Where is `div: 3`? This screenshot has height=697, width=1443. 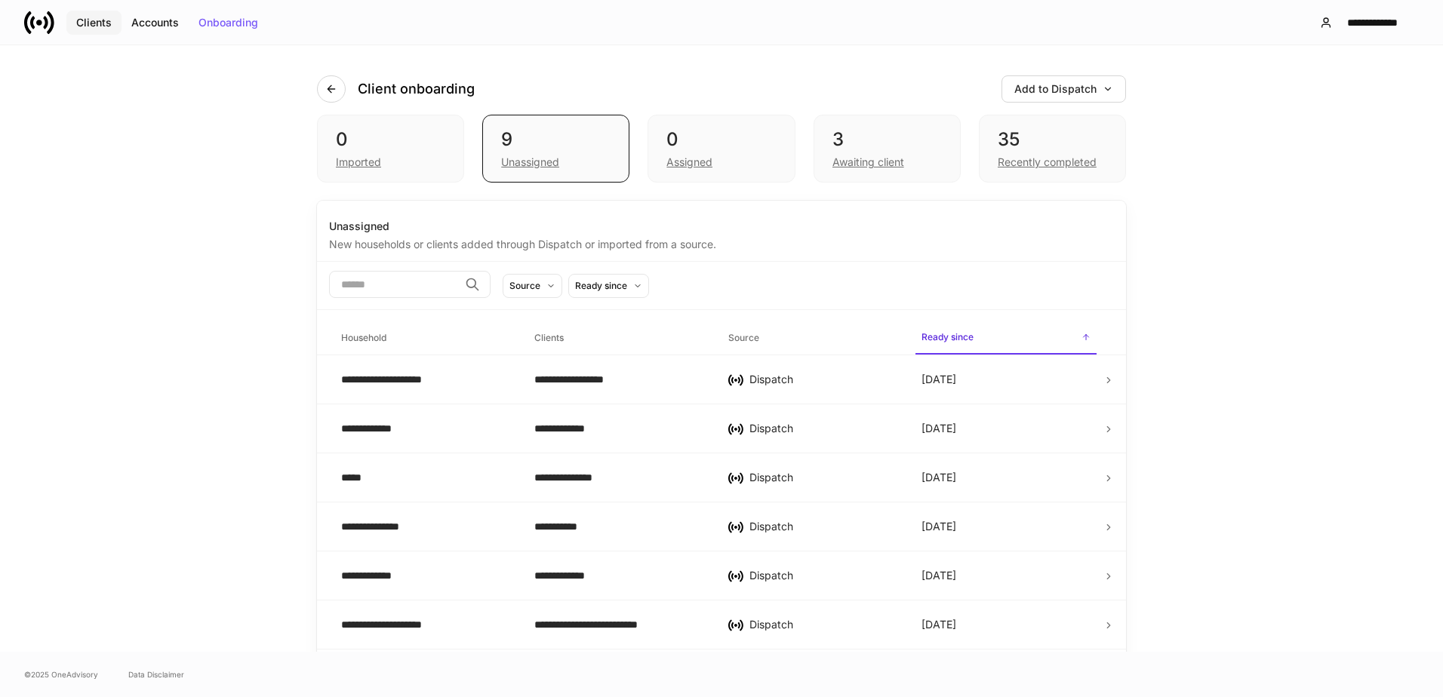
div: 3 is located at coordinates (887, 140).